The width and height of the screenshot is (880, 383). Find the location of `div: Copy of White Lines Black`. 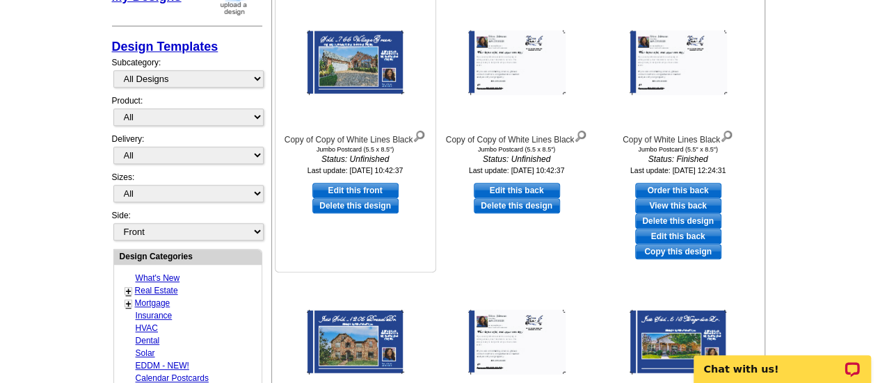

div: Copy of White Lines Black is located at coordinates (678, 136).